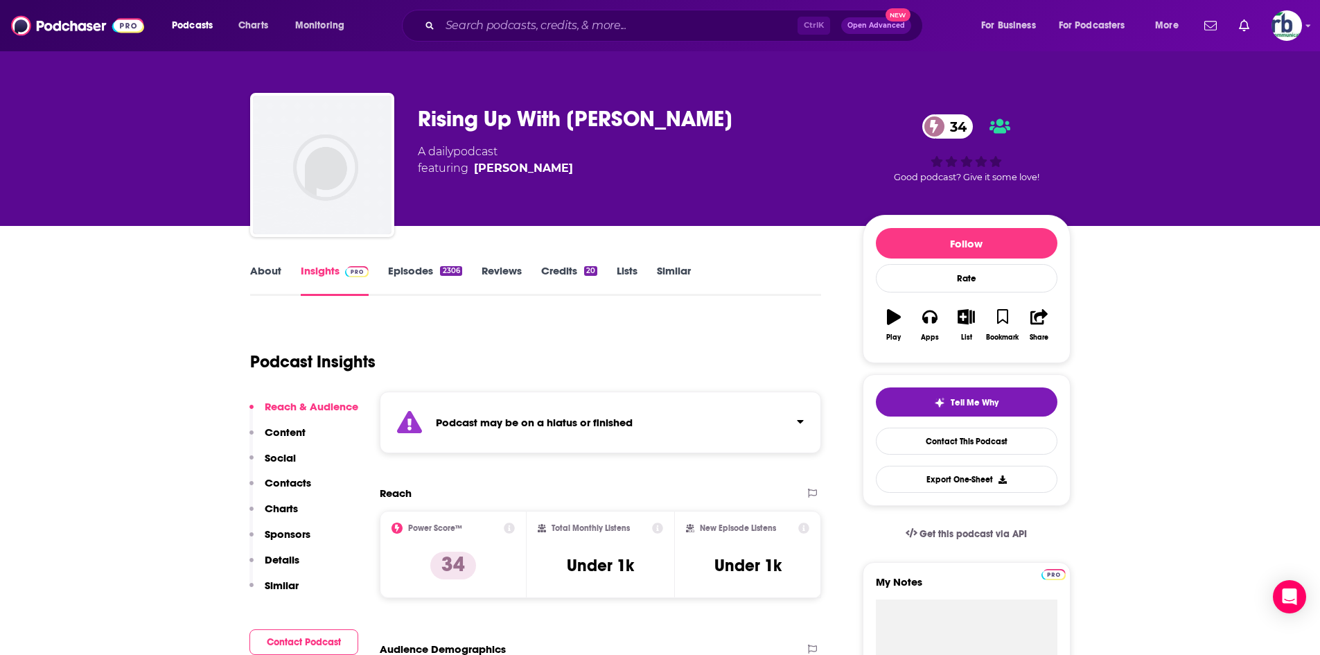 Image resolution: width=1320 pixels, height=655 pixels. Describe the element at coordinates (1290, 597) in the screenshot. I see `div: Open Intercom Messenger` at that location.